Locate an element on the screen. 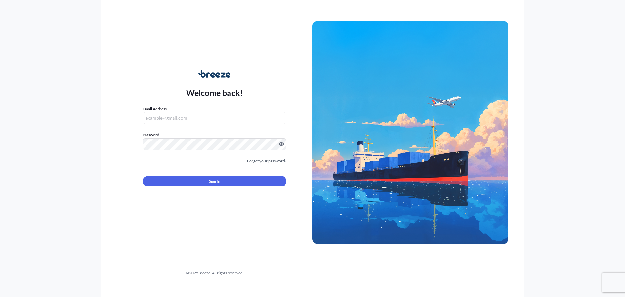 This screenshot has width=625, height=297. label: Email Address is located at coordinates (155, 109).